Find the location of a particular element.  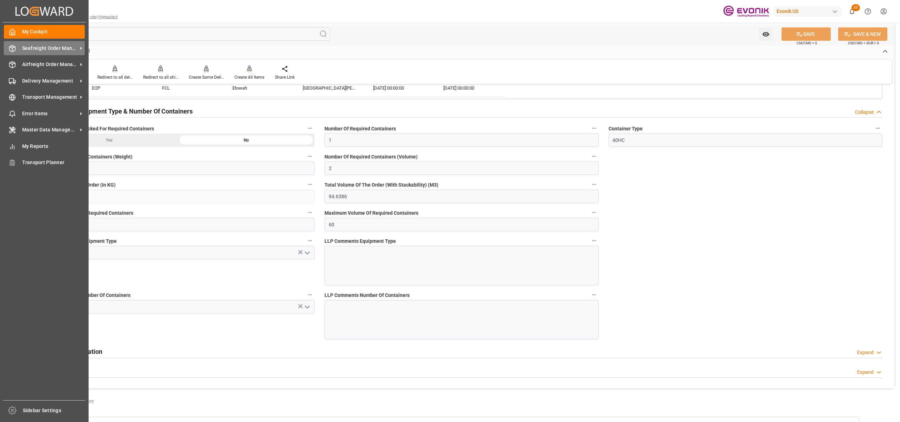

span: Seafreight Order Management is located at coordinates (50, 48).